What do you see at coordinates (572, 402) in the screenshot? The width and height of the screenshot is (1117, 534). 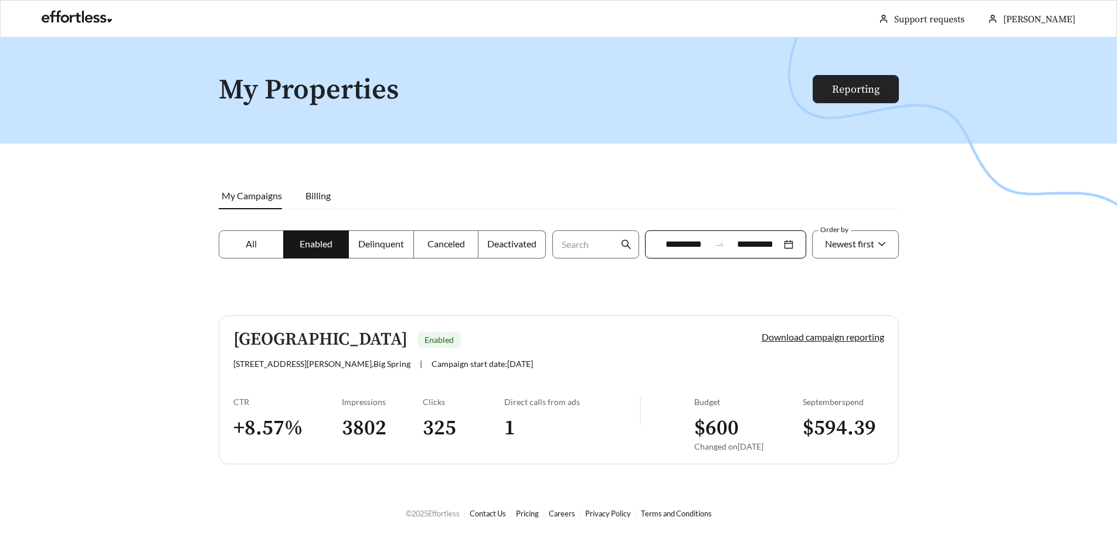 I see `div: Direct calls from ads` at bounding box center [572, 402].